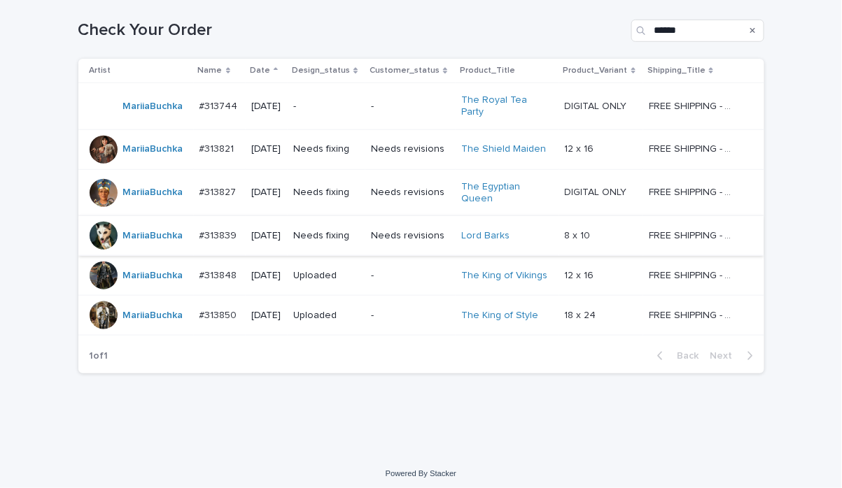 The width and height of the screenshot is (842, 488). Describe the element at coordinates (595, 71) in the screenshot. I see `p: Product_Variant` at that location.